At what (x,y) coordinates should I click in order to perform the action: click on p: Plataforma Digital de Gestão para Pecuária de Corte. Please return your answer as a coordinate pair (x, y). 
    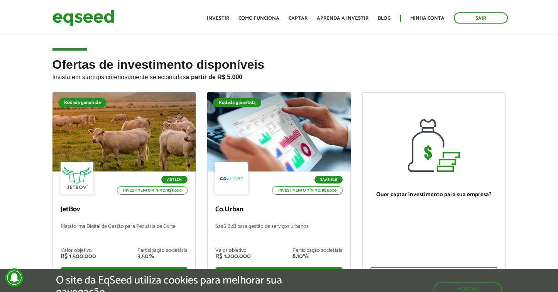
    Looking at the image, I should click on (124, 232).